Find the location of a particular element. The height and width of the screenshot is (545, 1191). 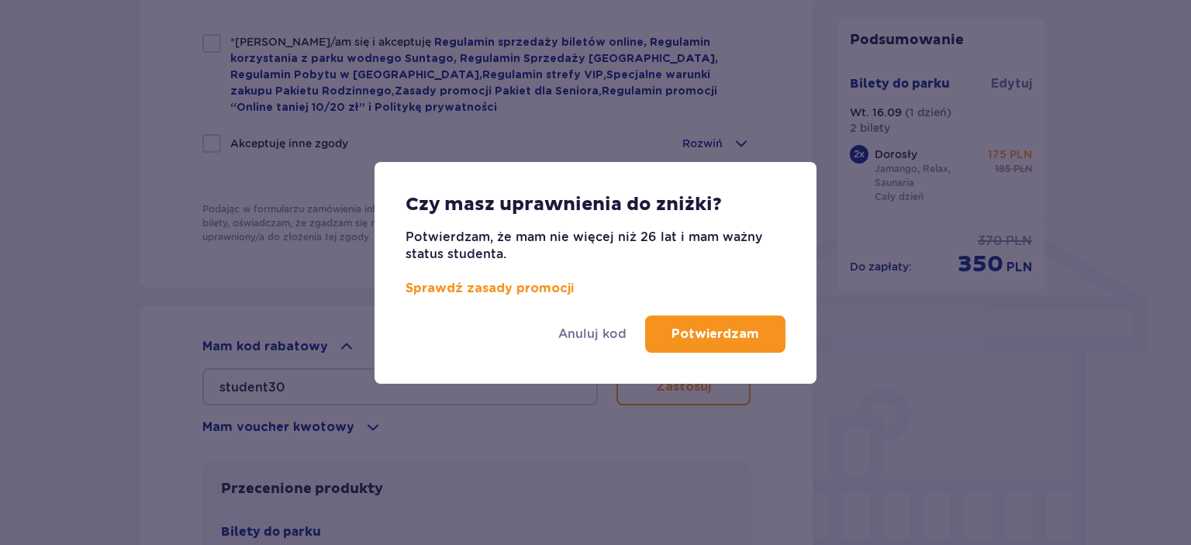

a: Sprawdź zasady promocji is located at coordinates (489, 288).